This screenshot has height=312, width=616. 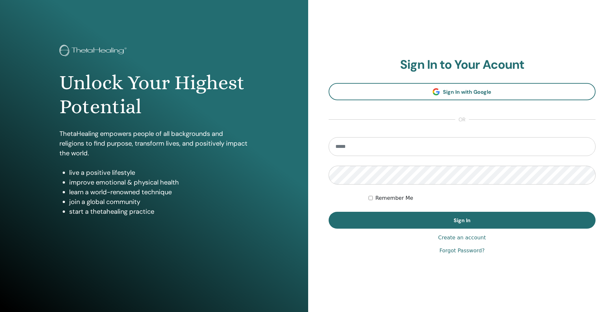 What do you see at coordinates (159, 212) in the screenshot?
I see `li: start a thetahealing practice` at bounding box center [159, 212].